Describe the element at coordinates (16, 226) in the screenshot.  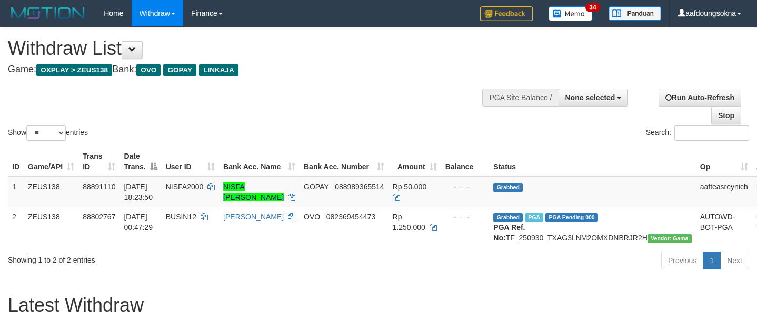
I see `td: 2` at that location.